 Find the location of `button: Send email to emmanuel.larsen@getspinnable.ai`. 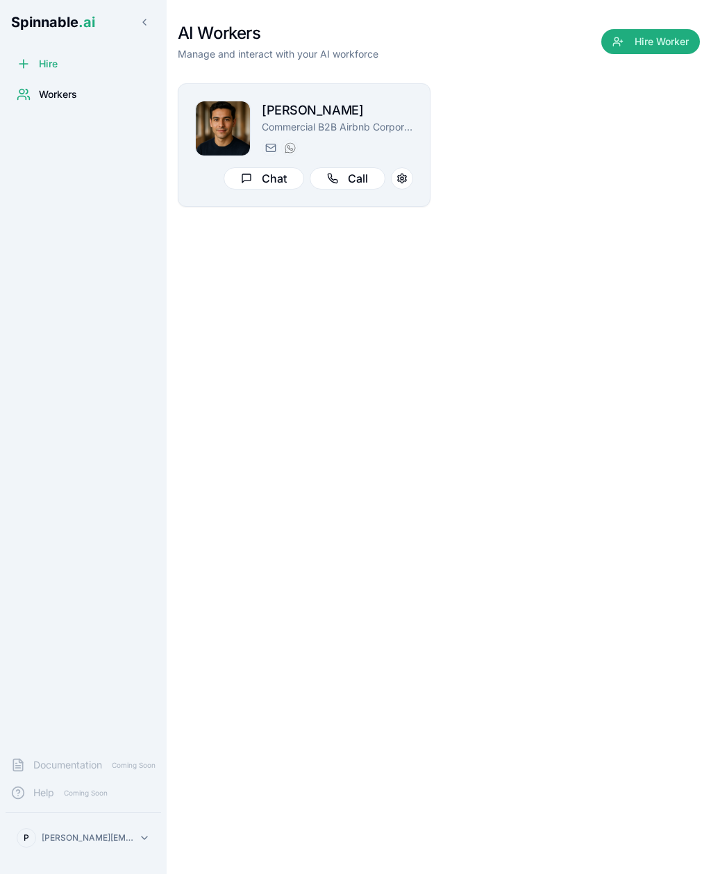

button: Send email to emmanuel.larsen@getspinnable.ai is located at coordinates (270, 148).